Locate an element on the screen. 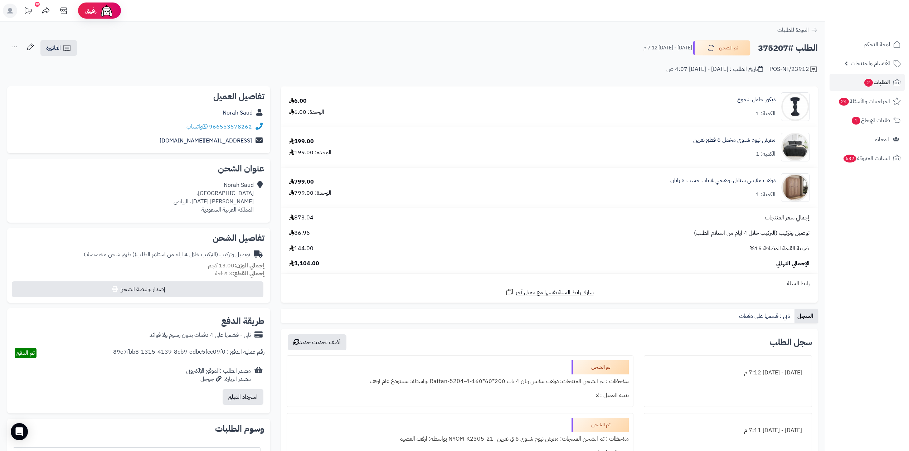  a: الطلبات2 is located at coordinates (867, 82).